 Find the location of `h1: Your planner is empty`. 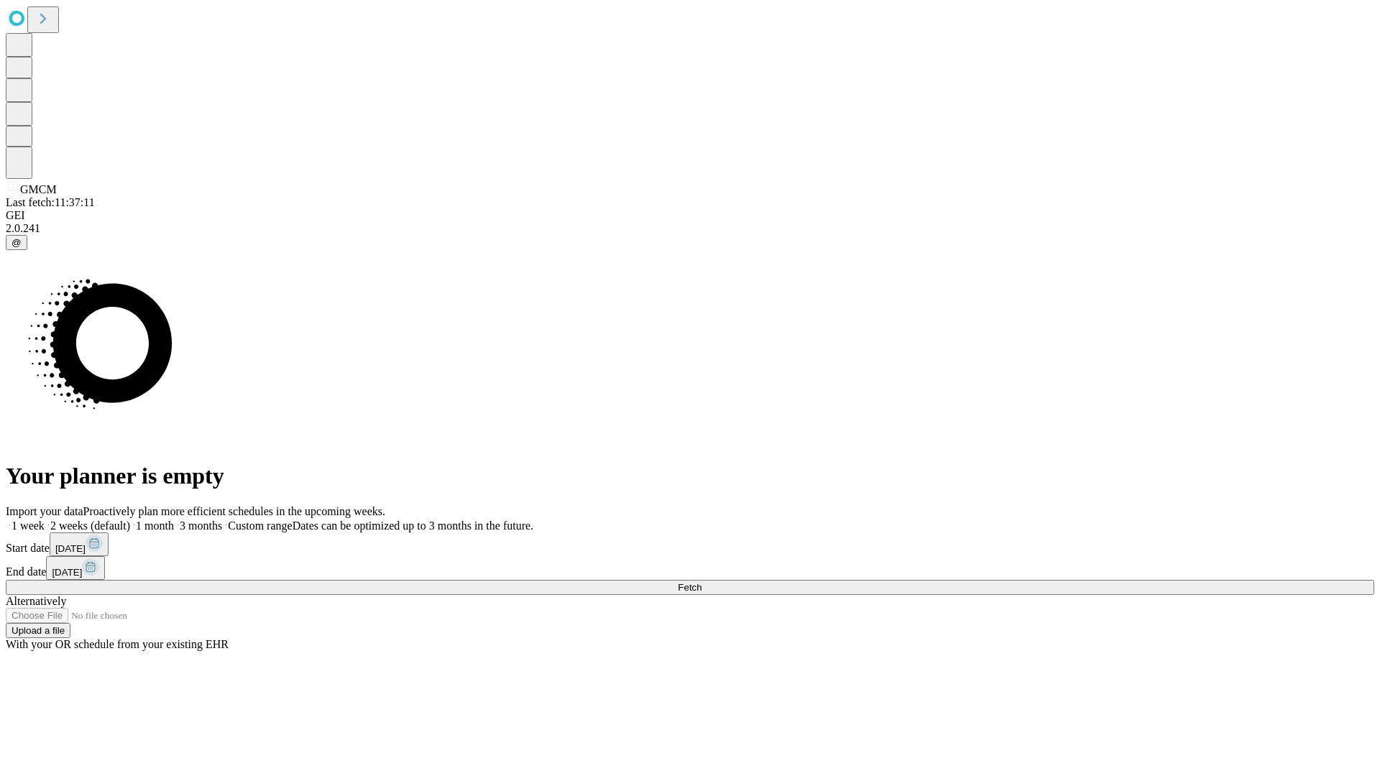

h1: Your planner is empty is located at coordinates (690, 476).